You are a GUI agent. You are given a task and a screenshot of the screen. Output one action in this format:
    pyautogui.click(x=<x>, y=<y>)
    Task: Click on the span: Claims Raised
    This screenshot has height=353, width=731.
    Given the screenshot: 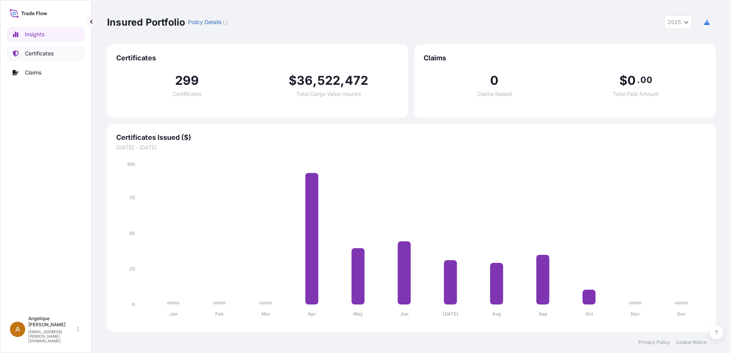 What is the action you would take?
    pyautogui.click(x=495, y=94)
    